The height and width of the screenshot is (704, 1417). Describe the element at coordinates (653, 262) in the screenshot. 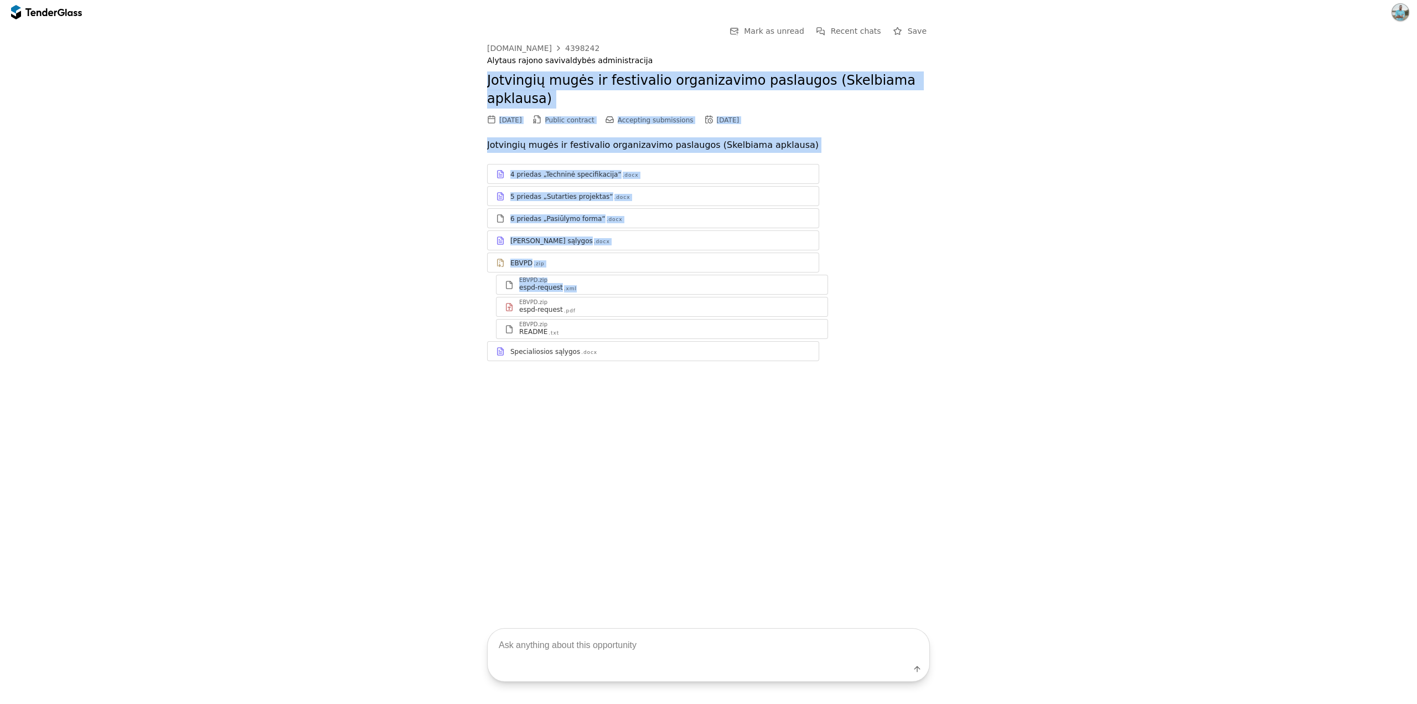

I see `a: EBVPD.zip` at that location.